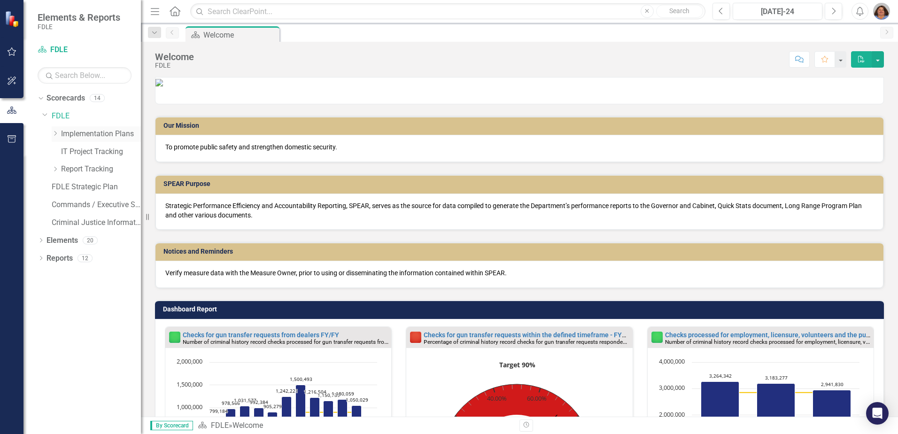 Image resolution: width=898 pixels, height=434 pixels. What do you see at coordinates (245, 400) in the screenshot?
I see `text: 1,031,577` at bounding box center [245, 400].